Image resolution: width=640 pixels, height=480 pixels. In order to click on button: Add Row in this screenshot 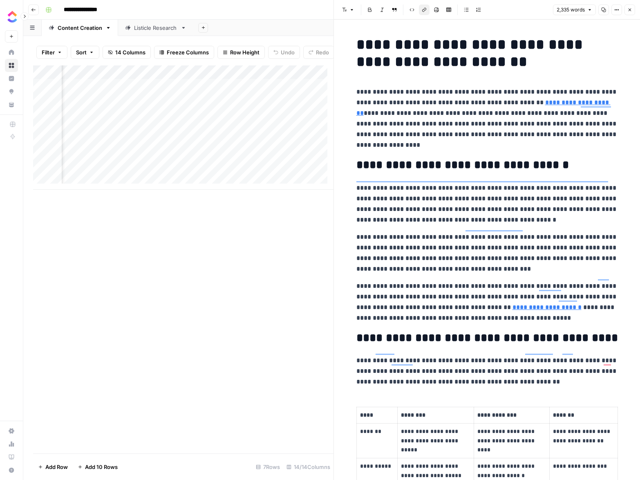, I will do `click(53, 467)`.